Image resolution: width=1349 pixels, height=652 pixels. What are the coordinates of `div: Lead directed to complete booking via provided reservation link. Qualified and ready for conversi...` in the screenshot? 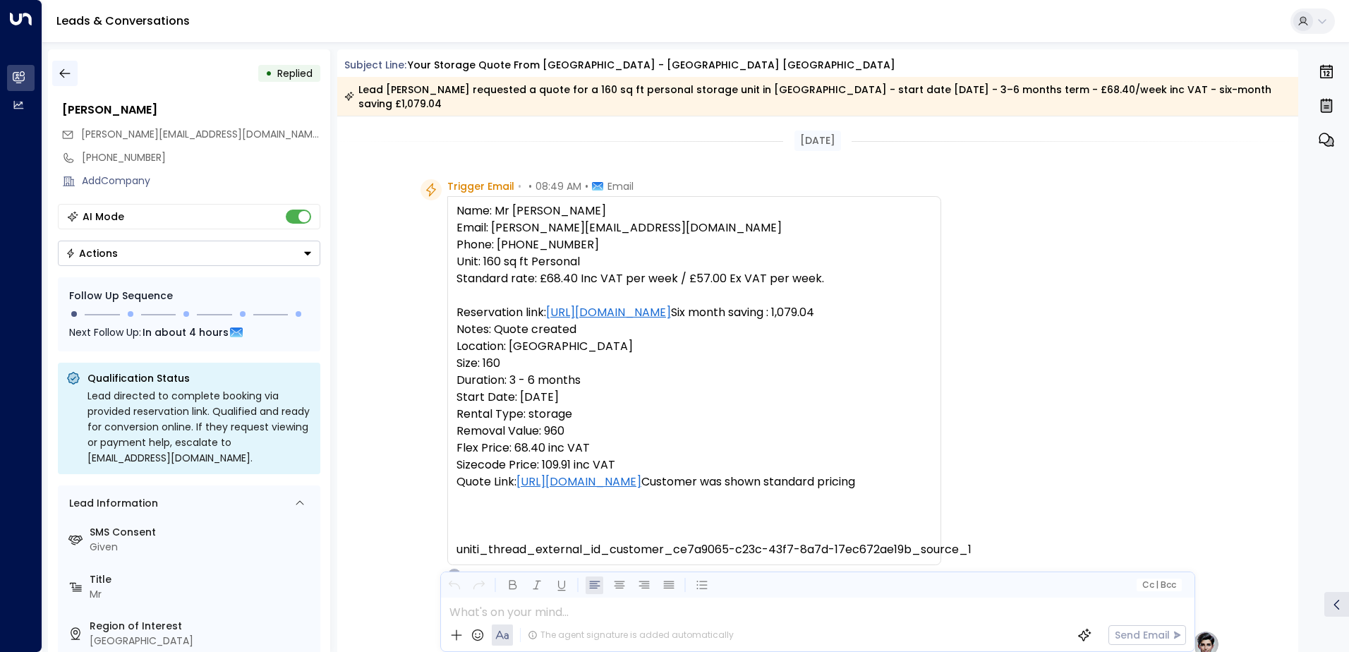 It's located at (200, 427).